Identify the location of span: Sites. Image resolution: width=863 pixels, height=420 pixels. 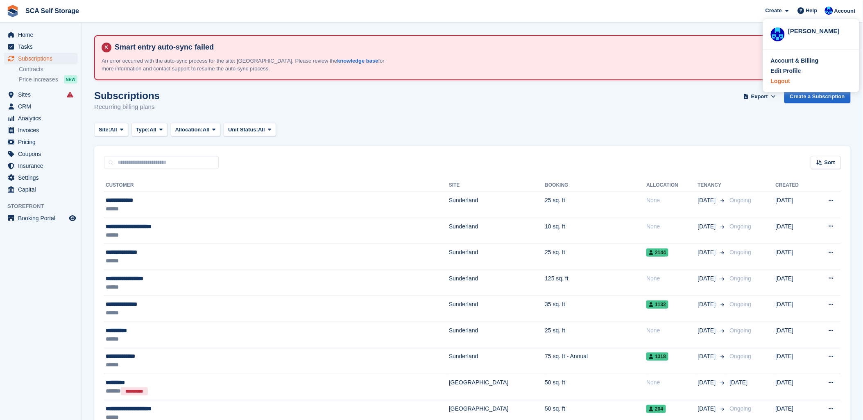
(43, 95).